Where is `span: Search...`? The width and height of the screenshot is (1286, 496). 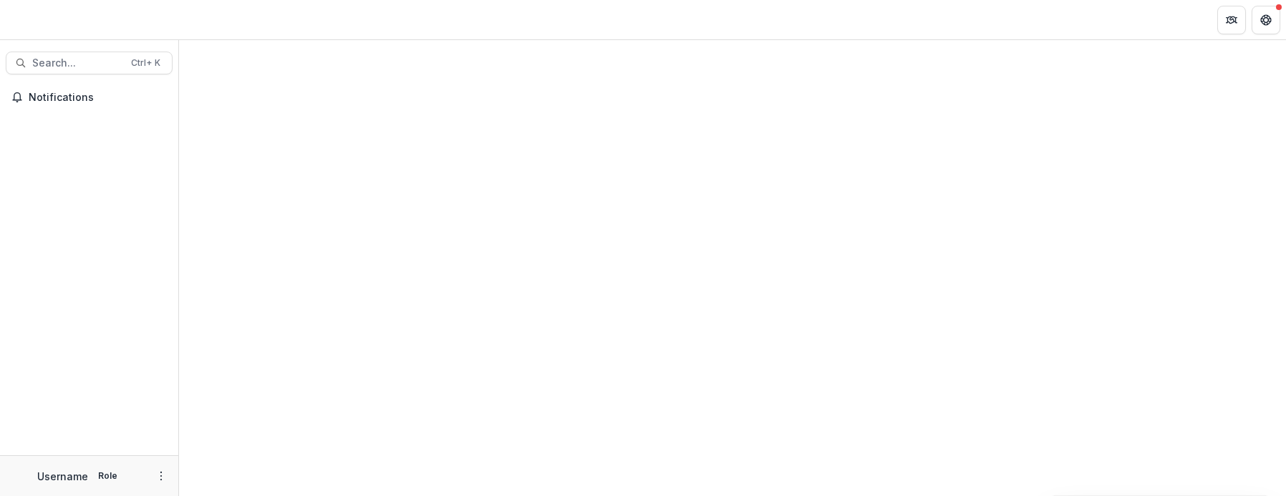
span: Search... is located at coordinates (77, 63).